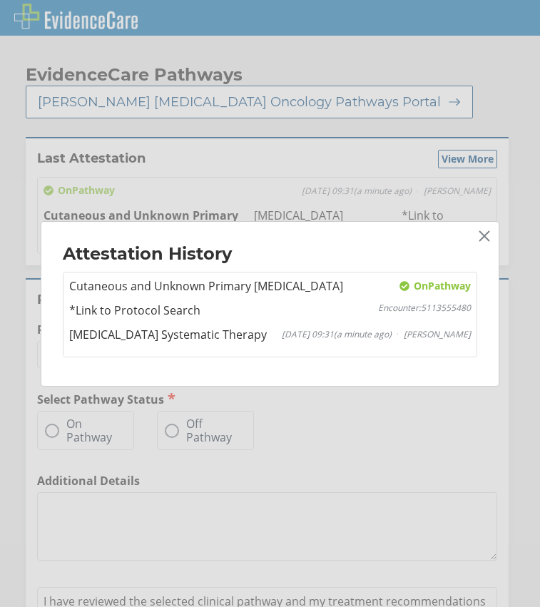 This screenshot has width=540, height=607. I want to click on span: Encounter: 5113555480, so click(424, 310).